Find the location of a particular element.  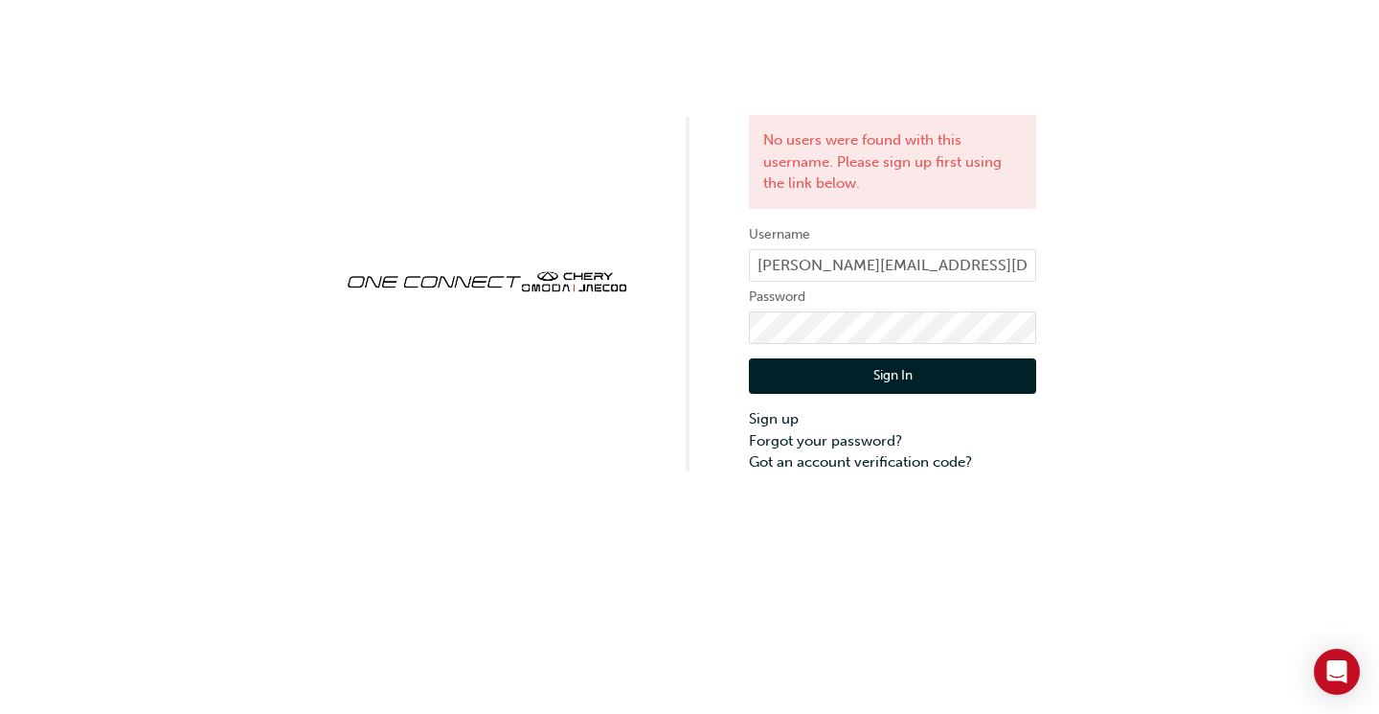

input: Username is located at coordinates (893, 265).